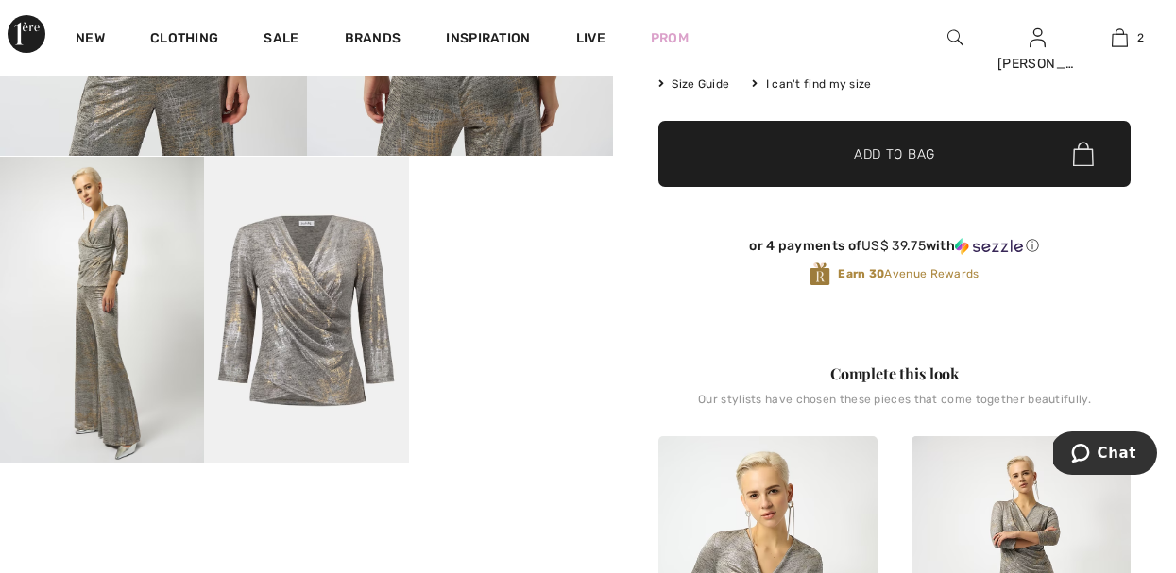 The height and width of the screenshot is (573, 1176). I want to click on div: I can't find my size, so click(812, 84).